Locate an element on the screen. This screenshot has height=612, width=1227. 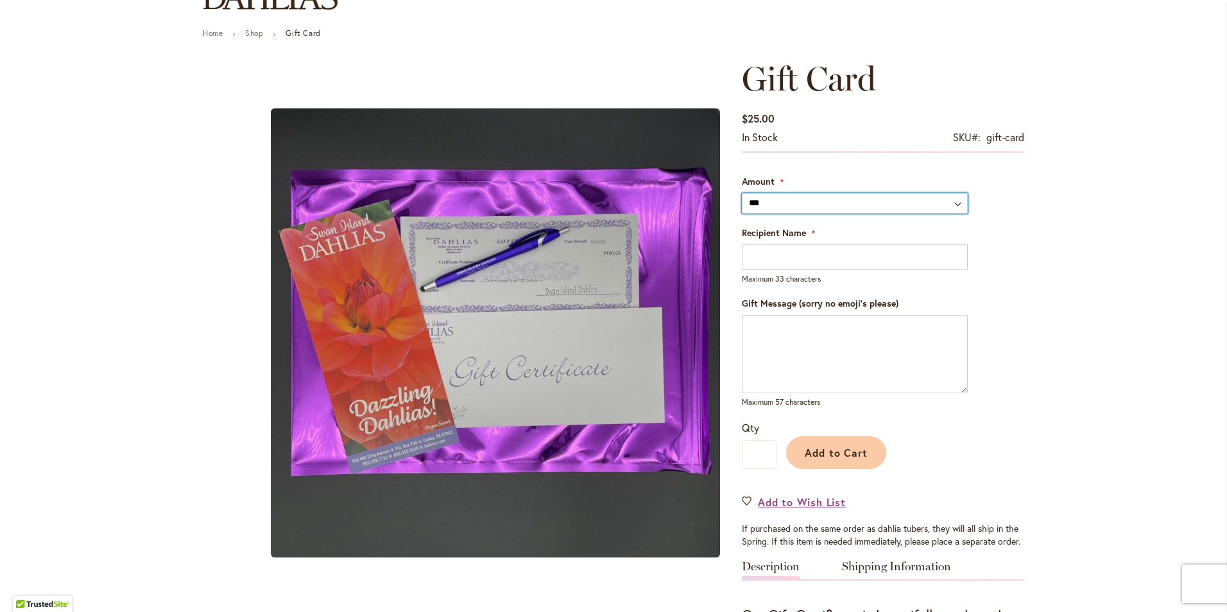
a: Shop is located at coordinates (254, 33).